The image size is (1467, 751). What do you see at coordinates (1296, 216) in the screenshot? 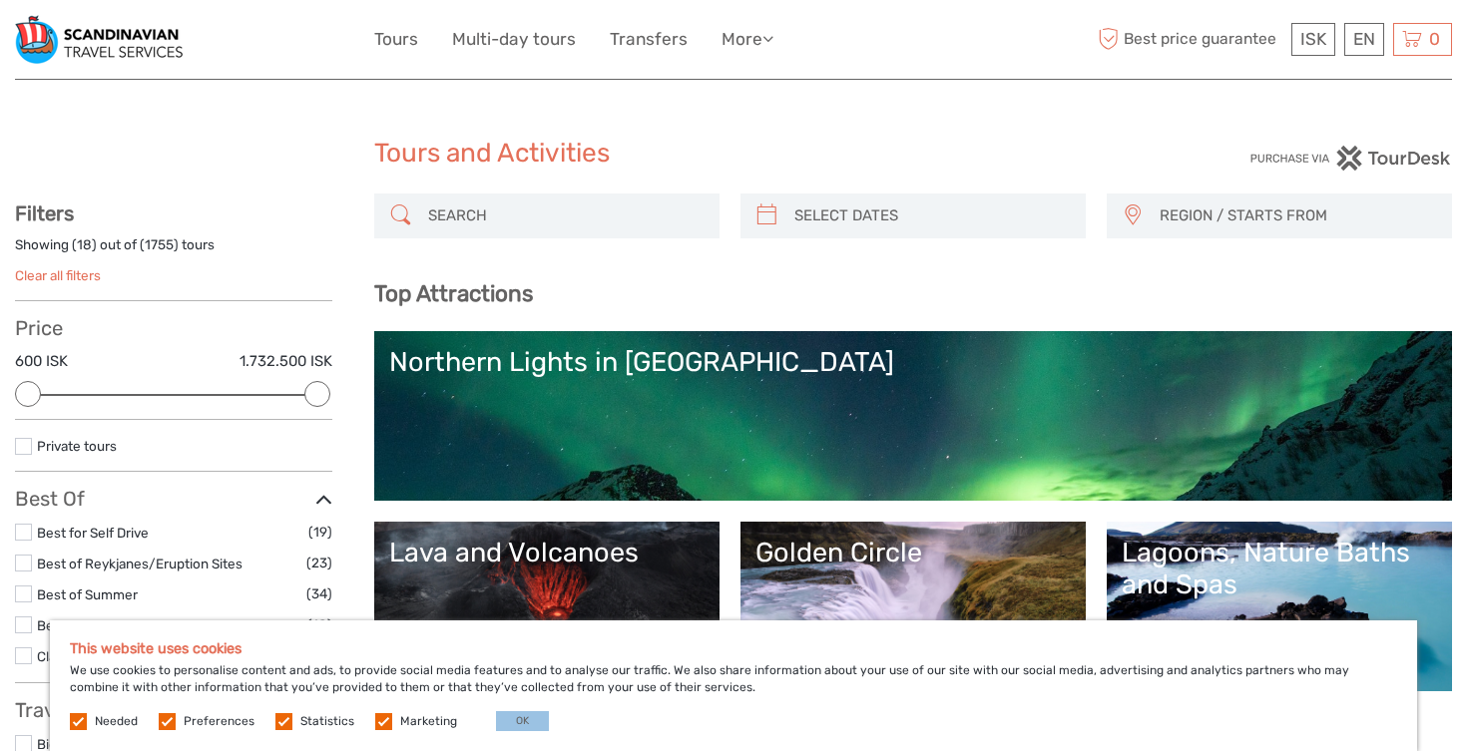
I see `span: REGION / STARTS FROM` at bounding box center [1296, 216].